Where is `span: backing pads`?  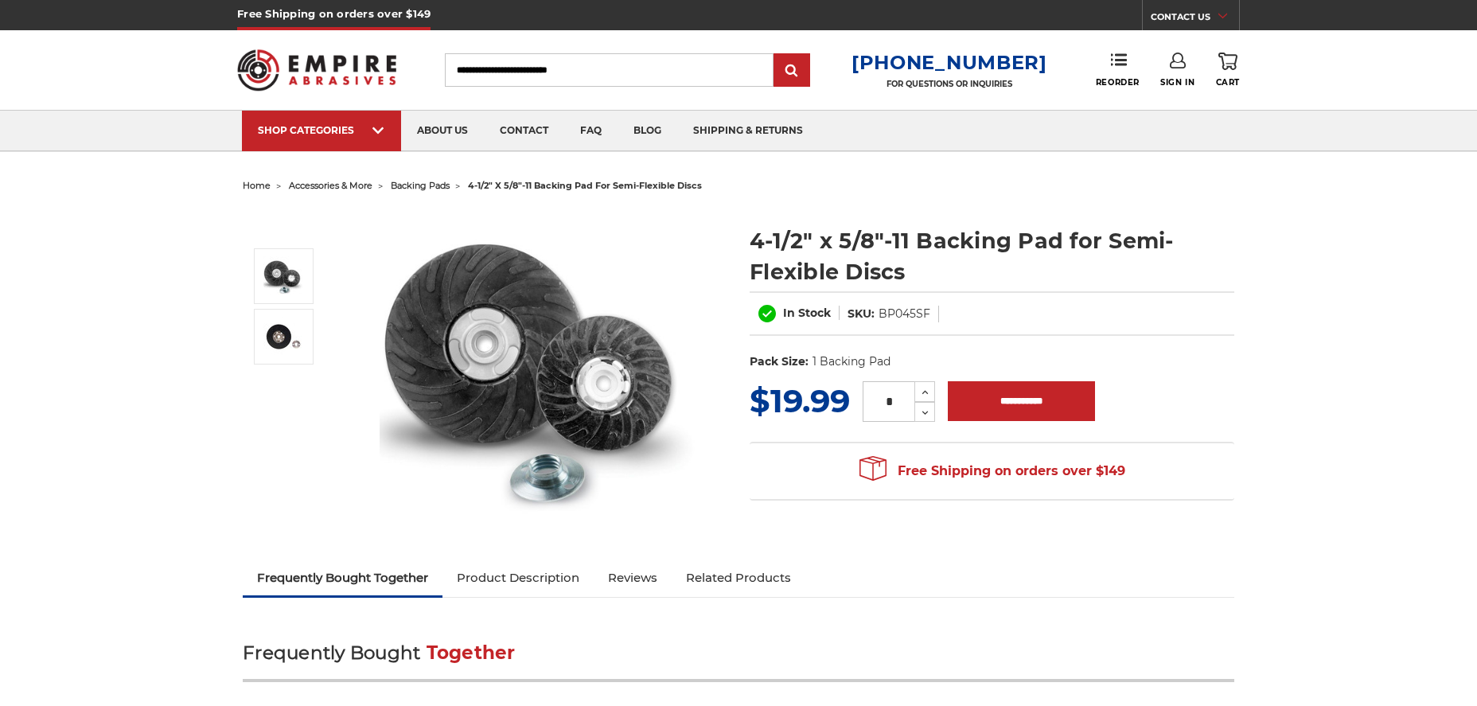 span: backing pads is located at coordinates (420, 185).